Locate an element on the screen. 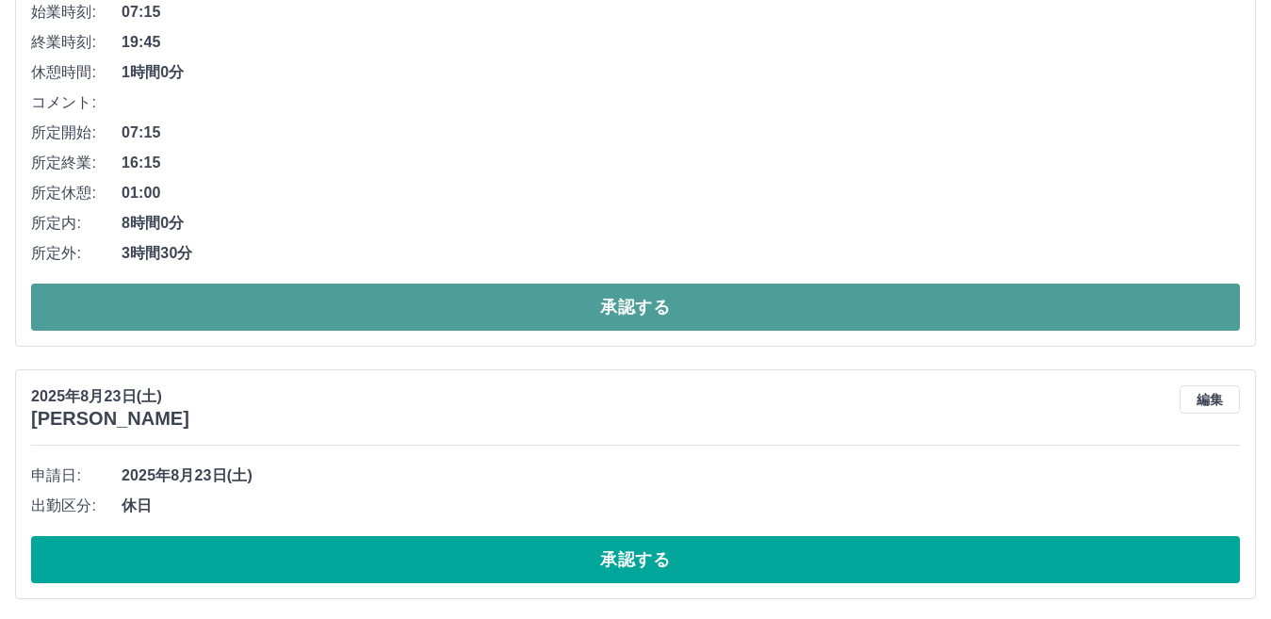 Image resolution: width=1271 pixels, height=619 pixels. span: 所定開始: is located at coordinates (76, 133).